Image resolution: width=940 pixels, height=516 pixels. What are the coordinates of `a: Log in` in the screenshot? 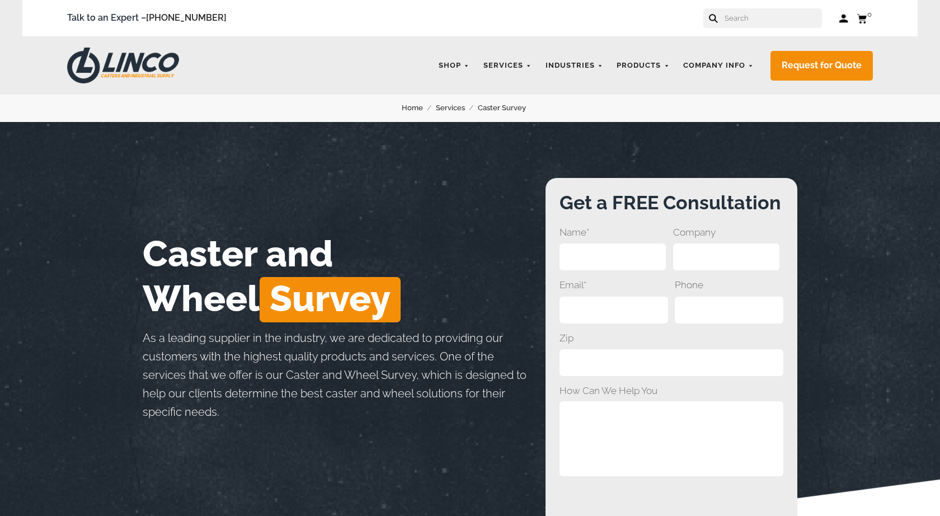 It's located at (843, 18).